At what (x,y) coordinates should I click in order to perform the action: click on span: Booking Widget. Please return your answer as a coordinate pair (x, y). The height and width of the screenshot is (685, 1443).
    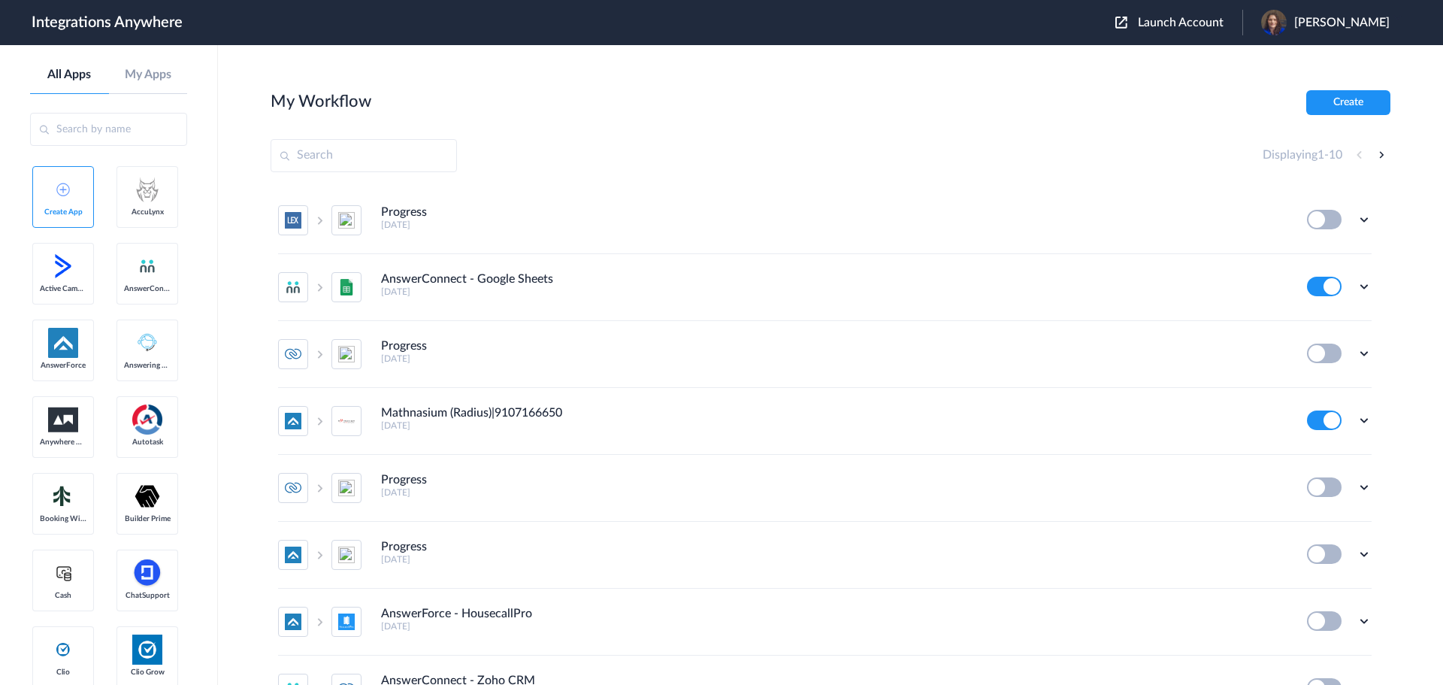
    Looking at the image, I should click on (63, 519).